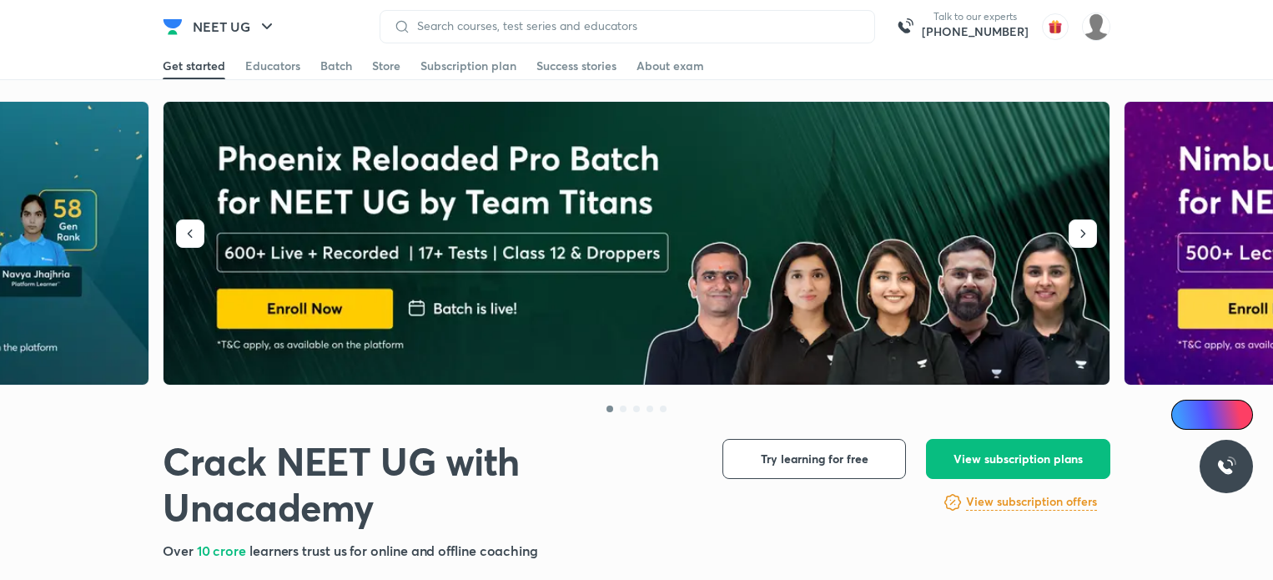  What do you see at coordinates (429, 485) in the screenshot?
I see `h1: Crack NEET UG with Unacademy` at bounding box center [429, 485].